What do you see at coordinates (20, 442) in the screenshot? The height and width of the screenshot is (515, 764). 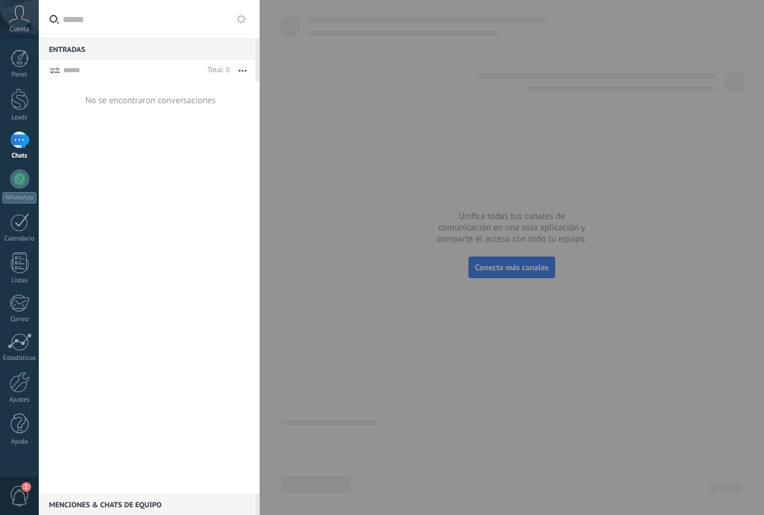 I see `div: Ayuda` at bounding box center [20, 442].